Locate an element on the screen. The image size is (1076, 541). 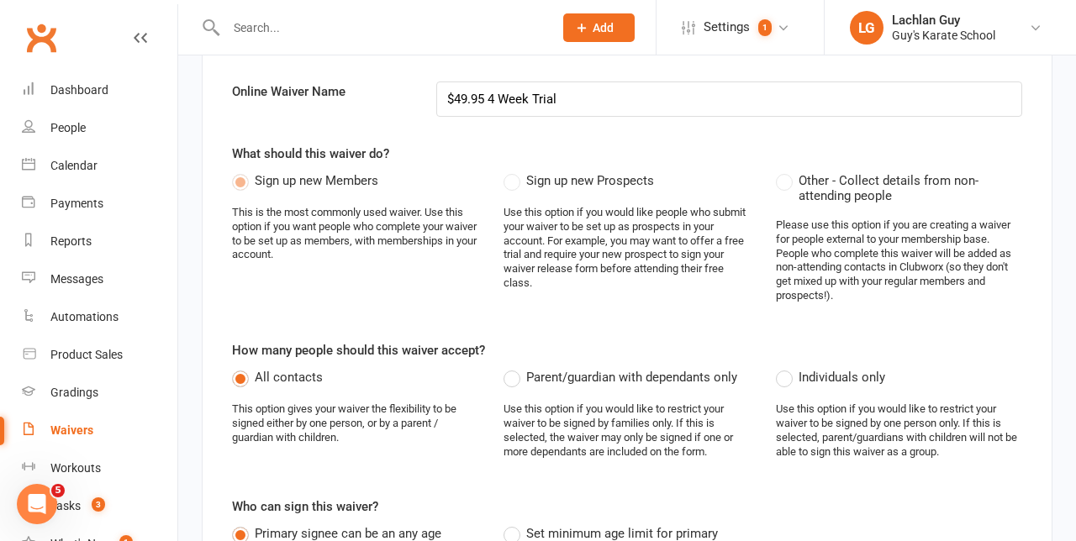
div: Product Sales is located at coordinates (87, 355).